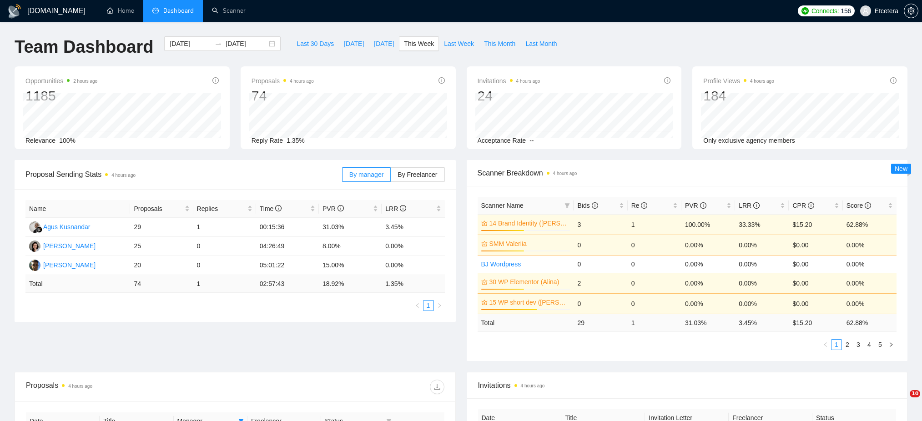 The image size is (922, 421). What do you see at coordinates (67, 227) in the screenshot?
I see `div: Agus Kusnandar` at bounding box center [67, 227].